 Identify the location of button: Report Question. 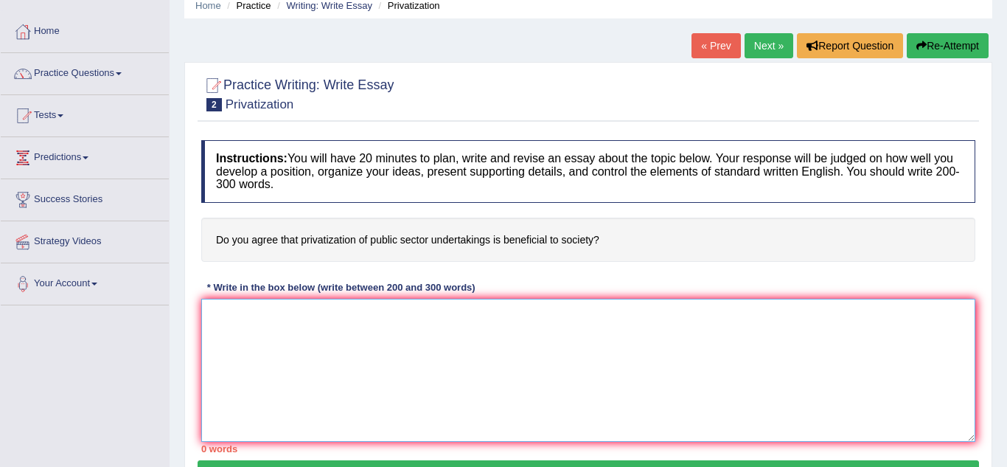
(850, 46).